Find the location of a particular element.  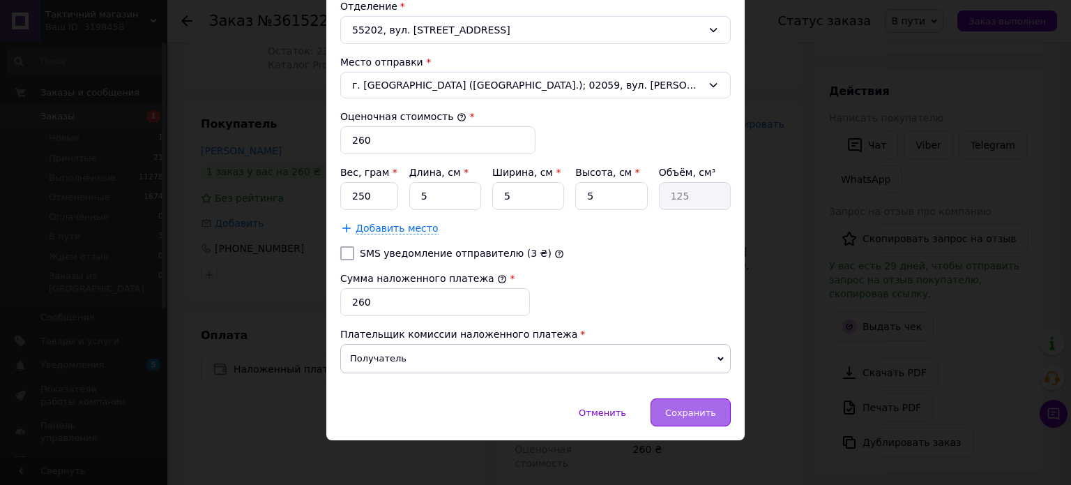

label: Ширина, см is located at coordinates (527, 172).